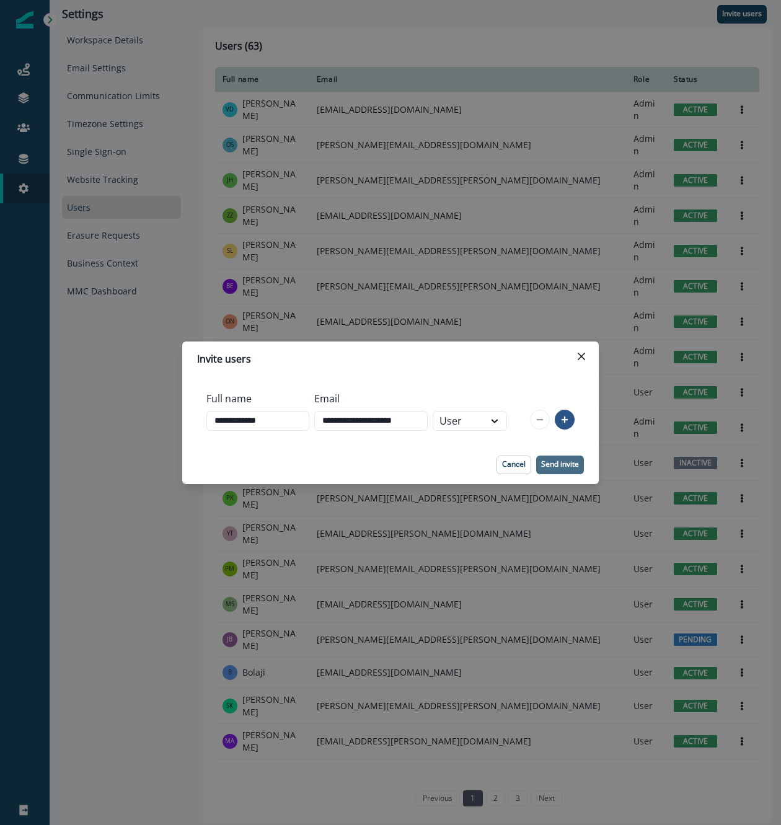 This screenshot has width=781, height=825. Describe the element at coordinates (459, 421) in the screenshot. I see `div: User` at that location.